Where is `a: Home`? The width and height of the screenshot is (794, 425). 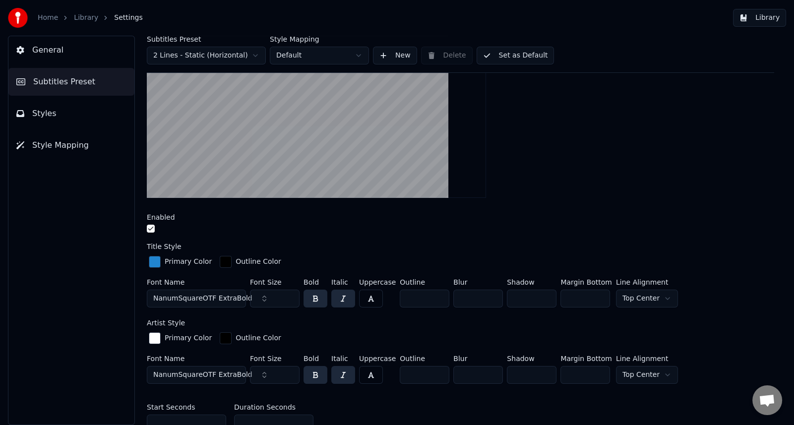 a: Home is located at coordinates (48, 18).